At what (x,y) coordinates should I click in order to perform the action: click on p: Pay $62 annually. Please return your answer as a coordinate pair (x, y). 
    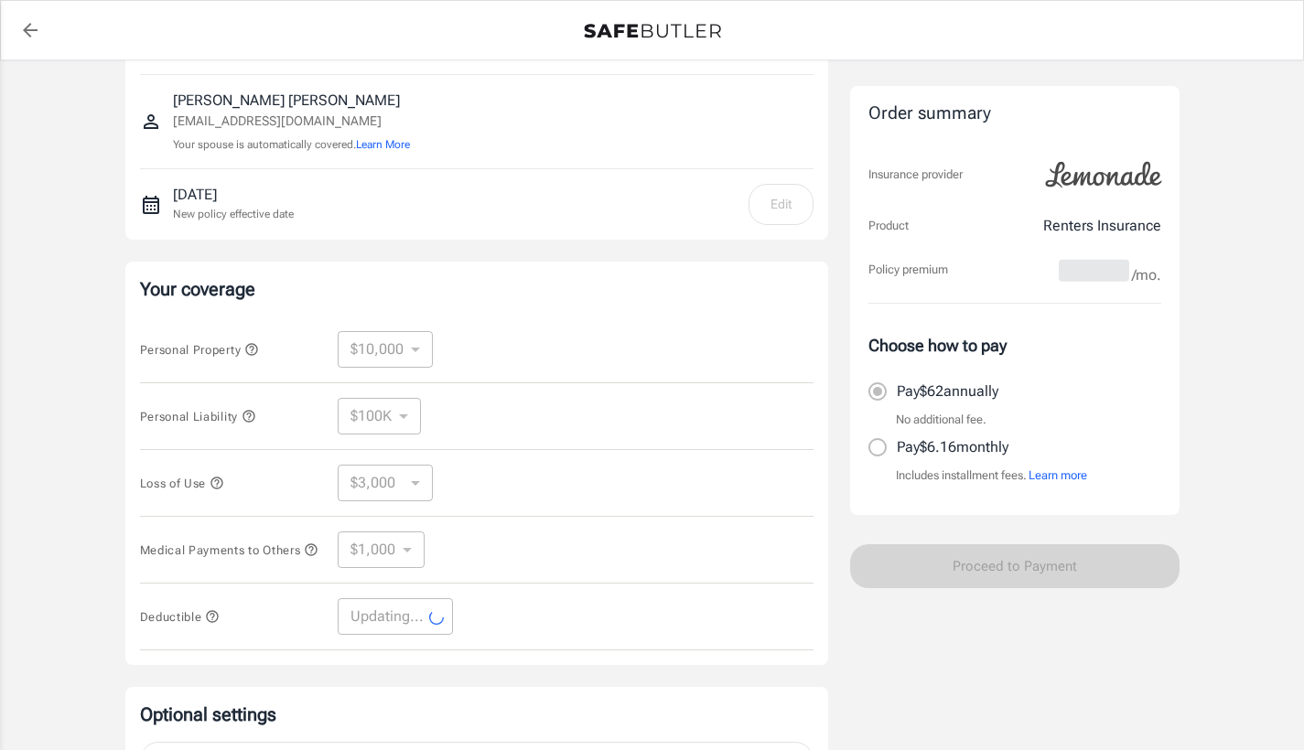
    Looking at the image, I should click on (947, 392).